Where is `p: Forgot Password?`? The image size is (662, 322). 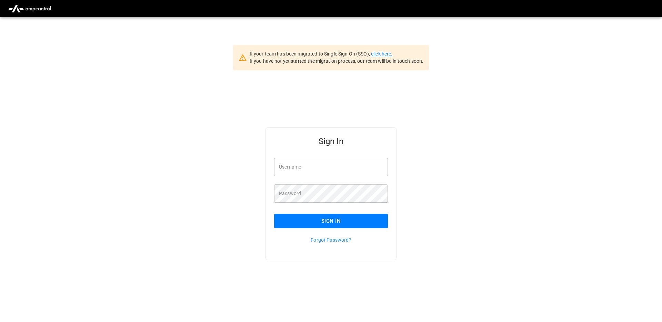
p: Forgot Password? is located at coordinates (331, 240).